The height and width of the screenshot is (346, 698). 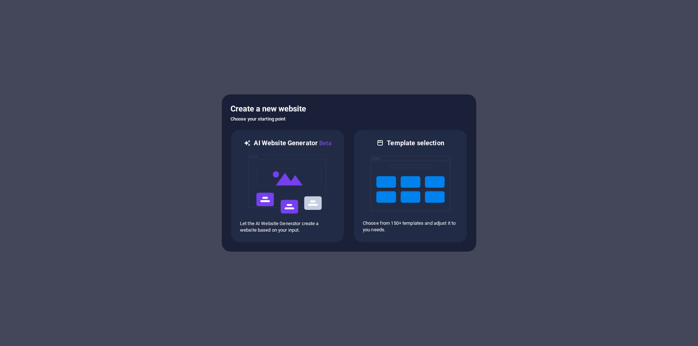 What do you see at coordinates (410, 186) in the screenshot?
I see `div: Template selectionChoose from 150+ templates and adjust it to you needs.` at bounding box center [410, 186].